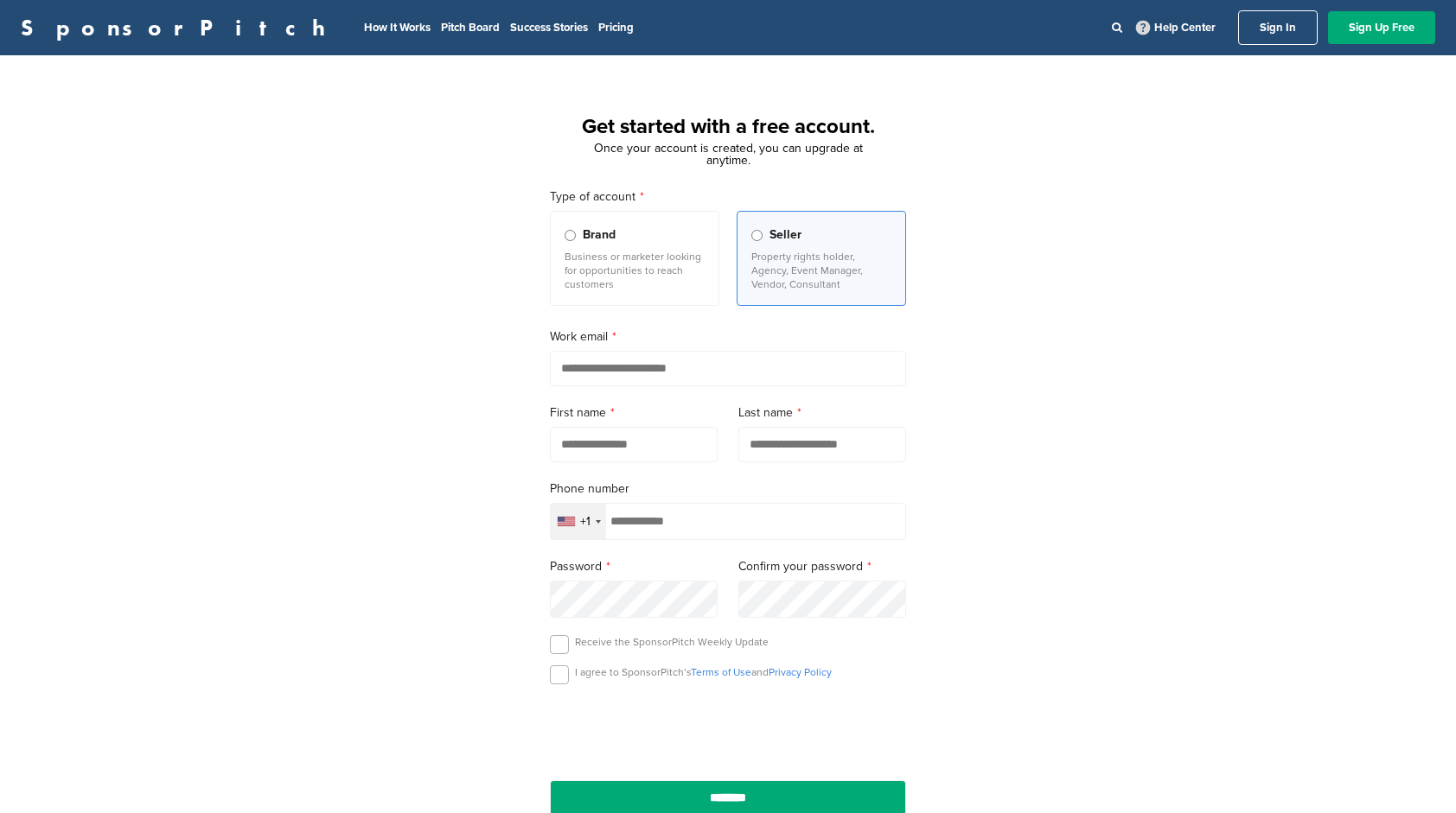 This screenshot has width=1456, height=813. Describe the element at coordinates (1381, 28) in the screenshot. I see `a: Sign Up Free` at that location.